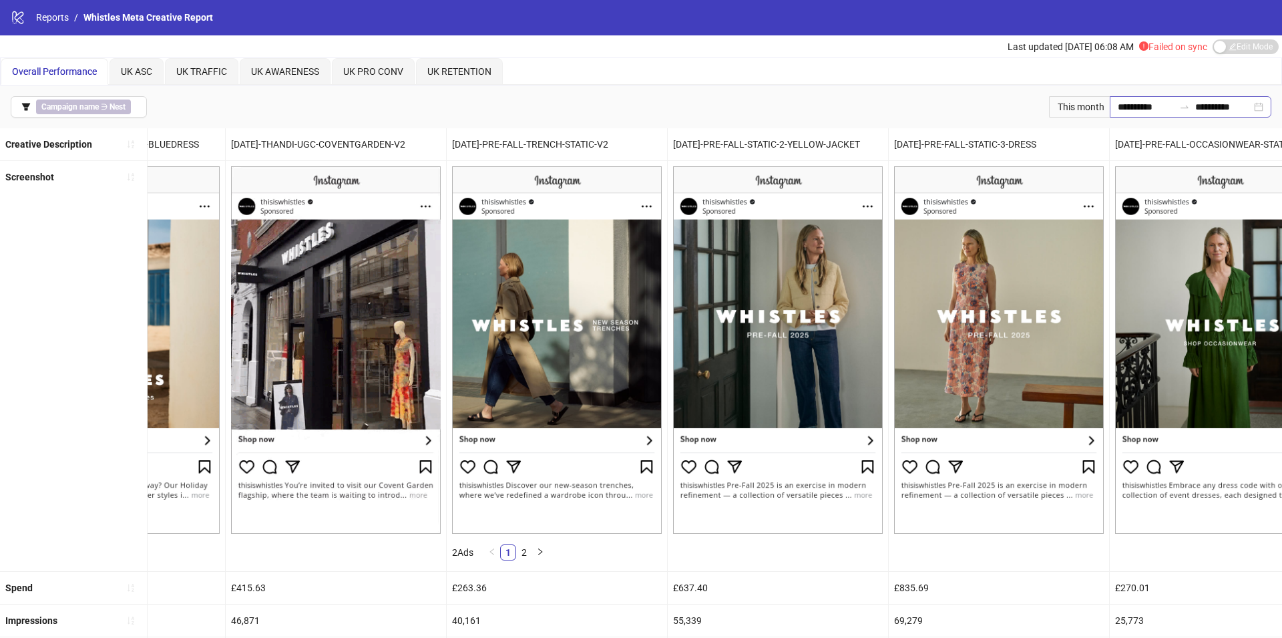  What do you see at coordinates (524, 552) in the screenshot?
I see `a: 2` at bounding box center [524, 552].